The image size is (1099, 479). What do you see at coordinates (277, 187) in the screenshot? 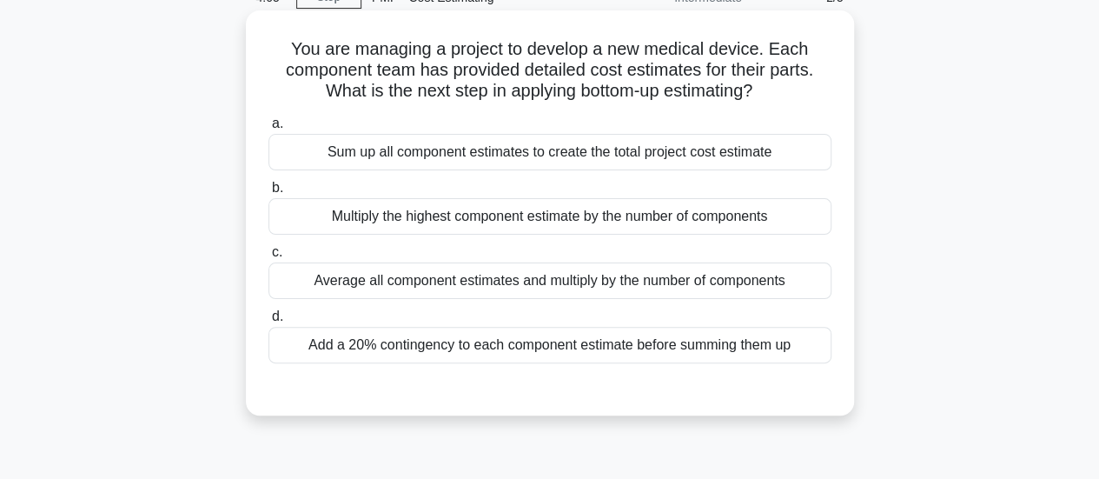
I see `span: b.` at bounding box center [277, 187].